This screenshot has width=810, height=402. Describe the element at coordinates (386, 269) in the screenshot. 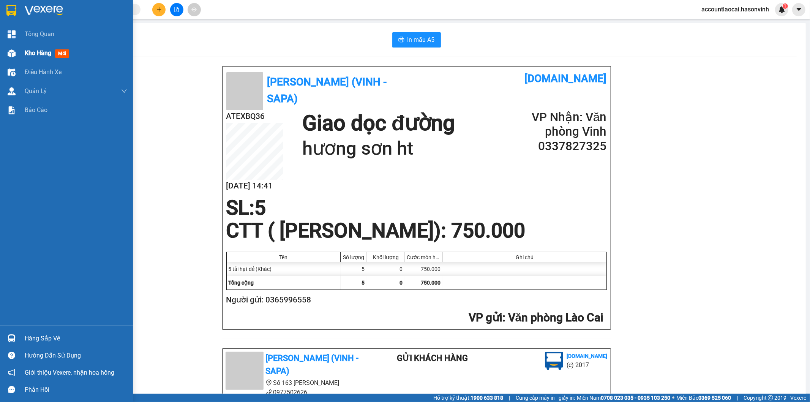

I see `div: 0` at that location.